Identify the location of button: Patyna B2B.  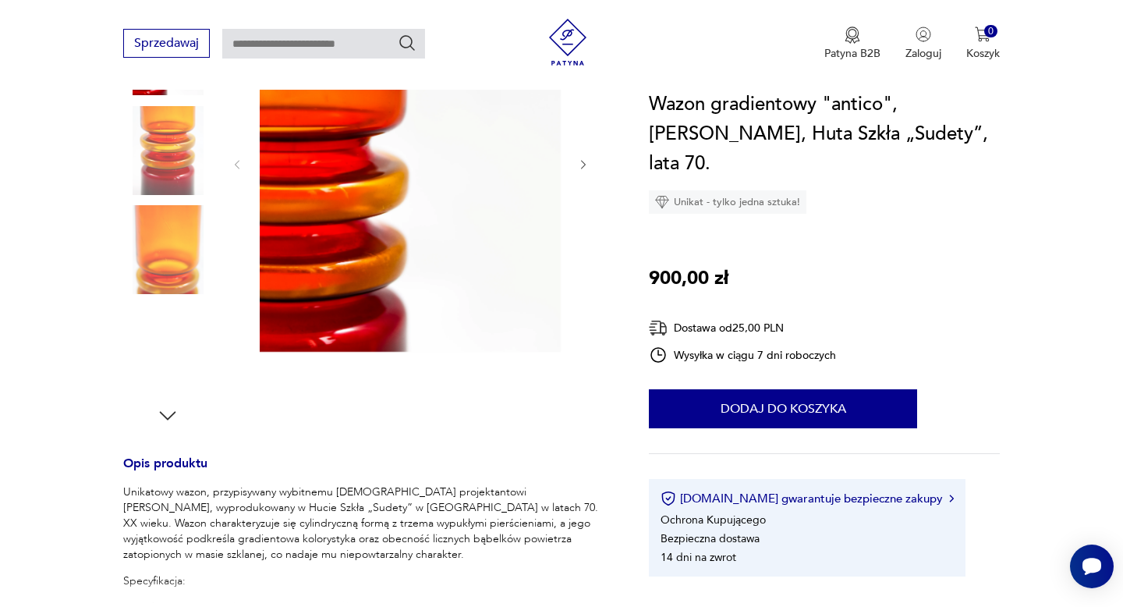
(852, 44).